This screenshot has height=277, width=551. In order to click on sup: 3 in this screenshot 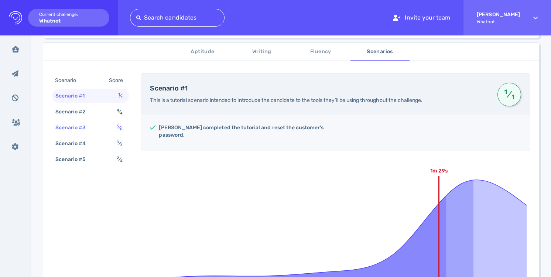, I will do `click(118, 142)`.